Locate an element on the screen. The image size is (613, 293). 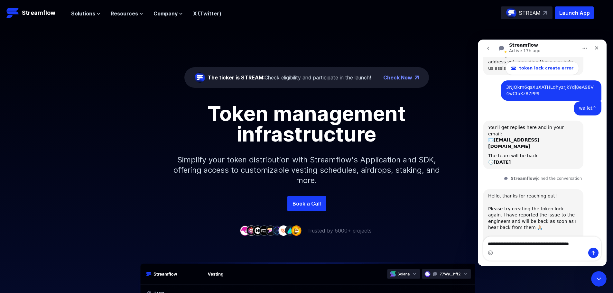
button: Company is located at coordinates (168, 14).